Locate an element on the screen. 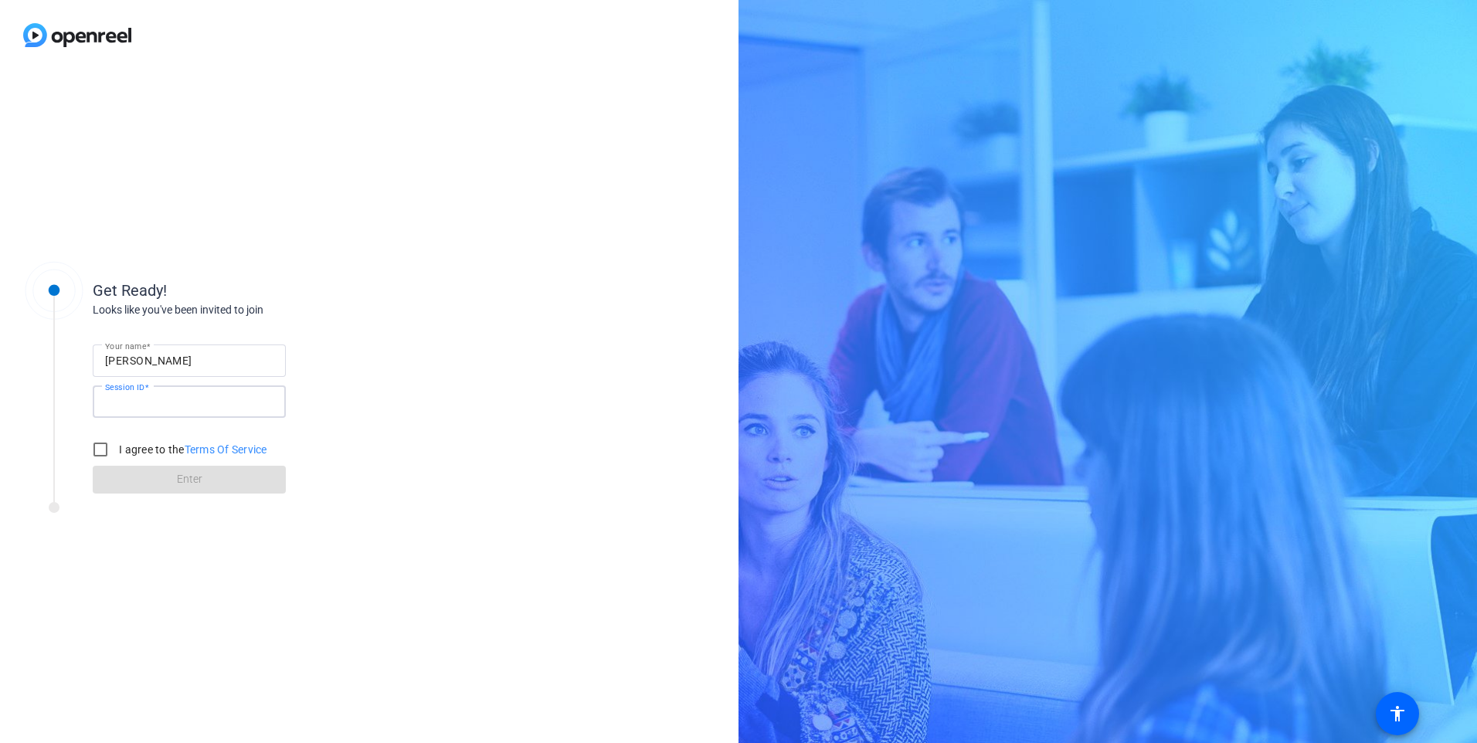 Image resolution: width=1477 pixels, height=743 pixels. mat-icon: accessibility is located at coordinates (1398, 714).